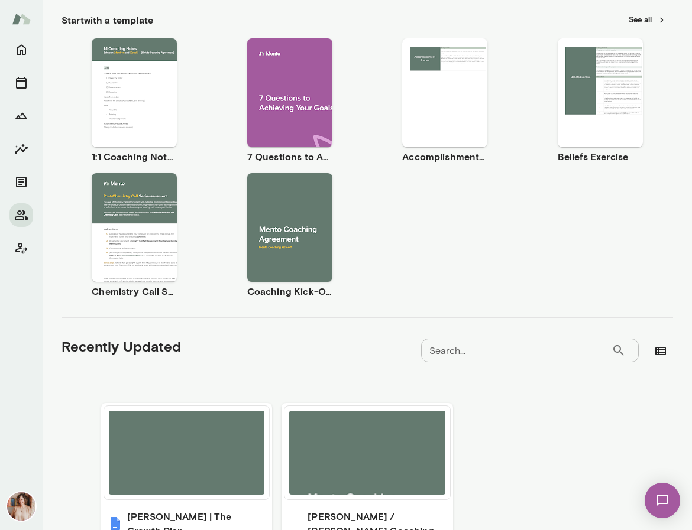  What do you see at coordinates (21, 50) in the screenshot?
I see `button: Home` at bounding box center [21, 50].